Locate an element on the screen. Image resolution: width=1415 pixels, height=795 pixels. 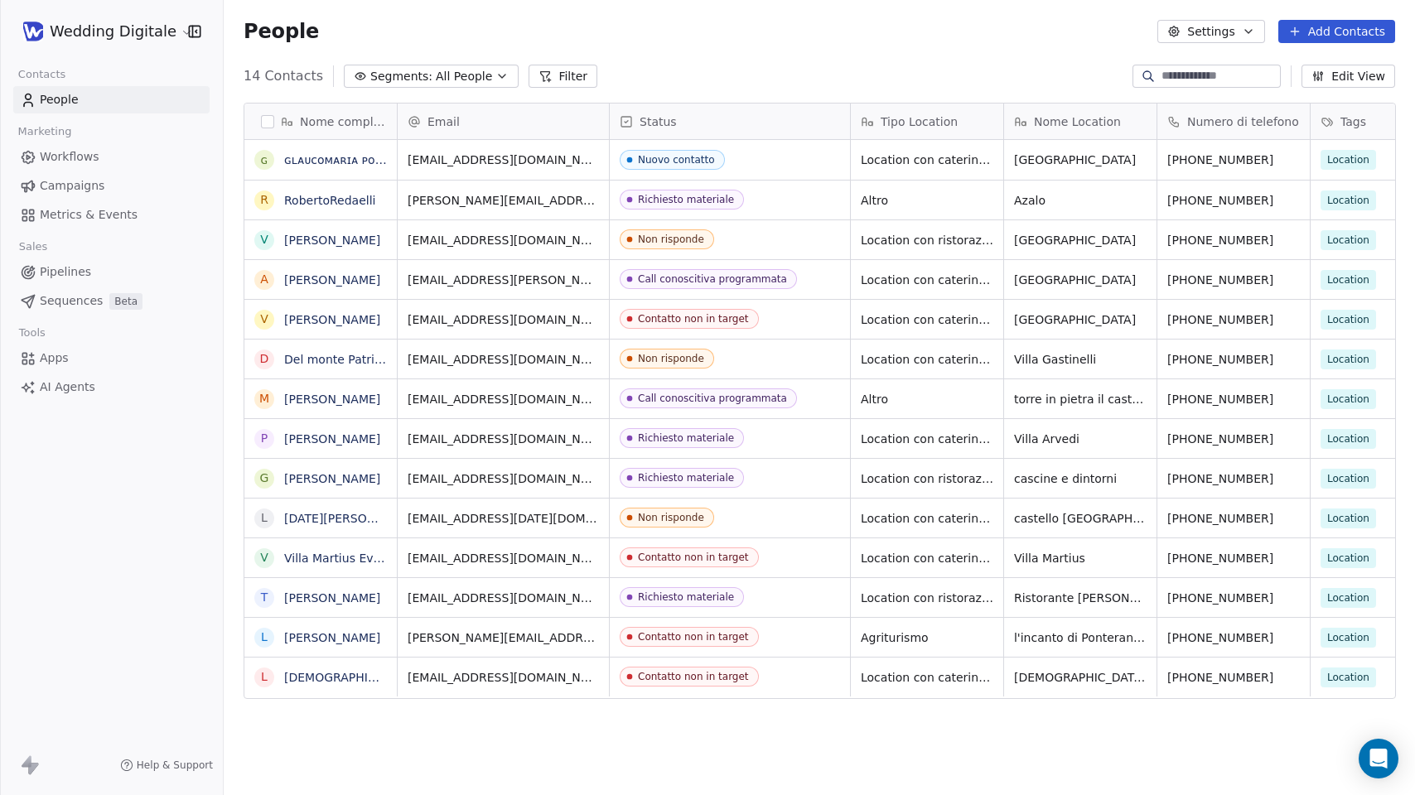
div: Non risponde is located at coordinates (671, 359).